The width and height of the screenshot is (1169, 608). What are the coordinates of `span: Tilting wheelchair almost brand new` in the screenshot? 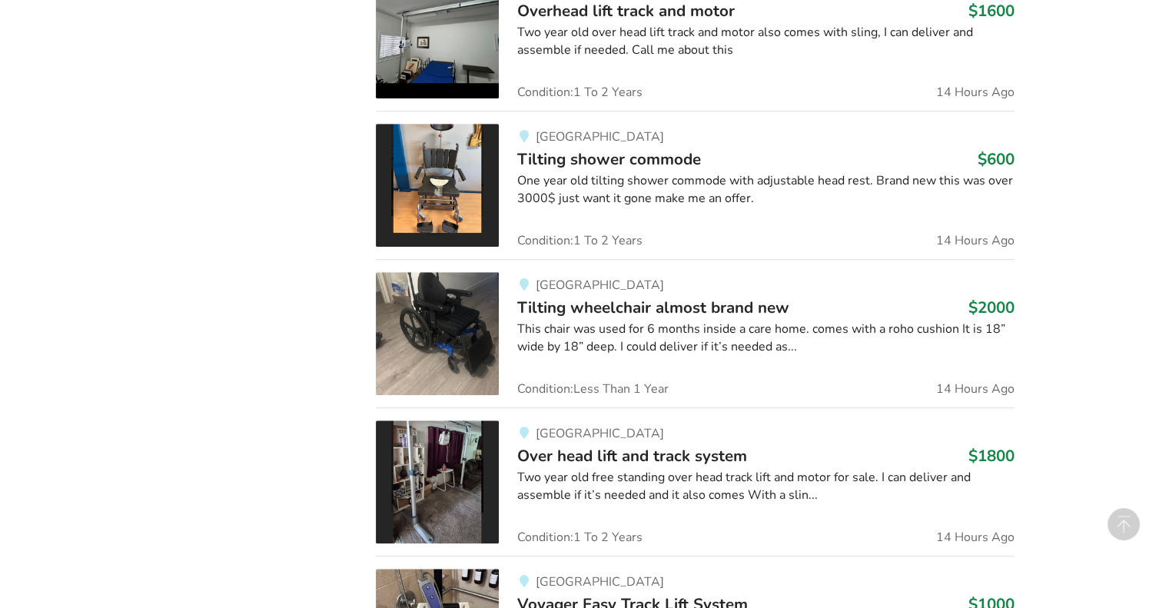 It's located at (654, 308).